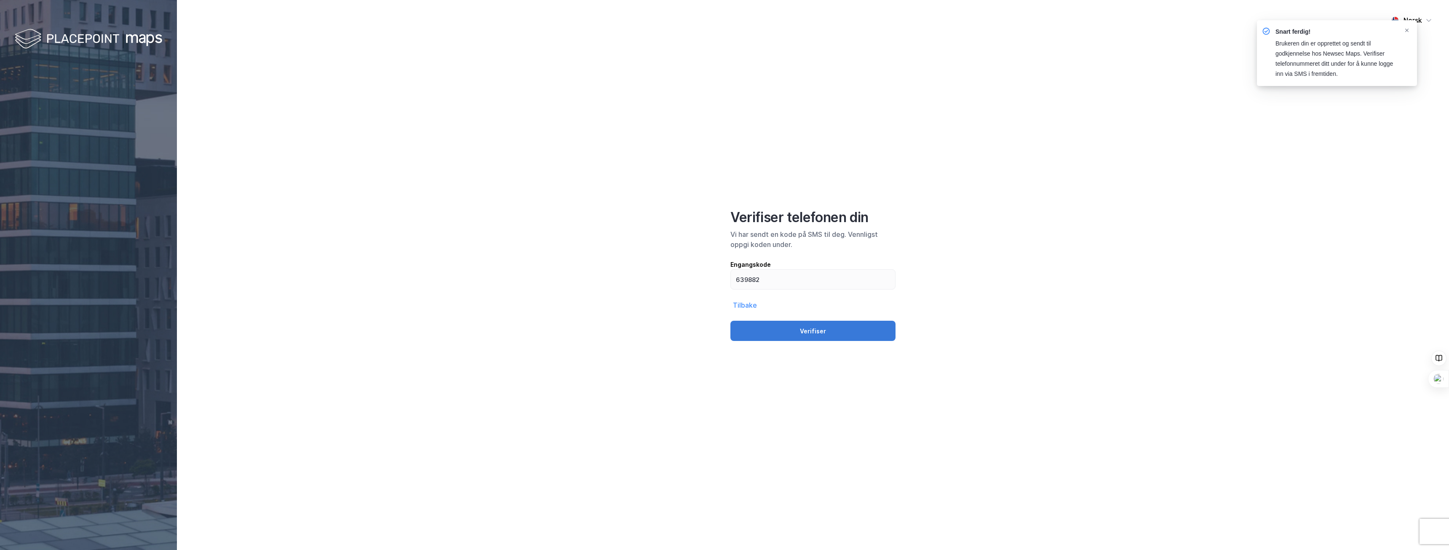 This screenshot has height=550, width=1449. I want to click on div: Brukeren din er opprettet og sendt til godkjennelse hos Newsec Maps. Verifiser telefonnummeret di..., so click(1336, 59).